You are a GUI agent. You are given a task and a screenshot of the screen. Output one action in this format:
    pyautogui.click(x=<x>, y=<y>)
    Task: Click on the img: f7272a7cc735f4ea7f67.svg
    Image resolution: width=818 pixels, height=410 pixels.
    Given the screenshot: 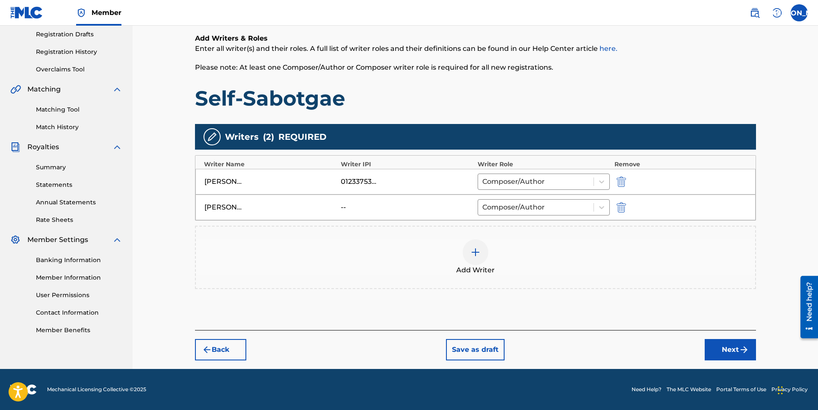 What is the action you would take?
    pyautogui.click(x=744, y=350)
    